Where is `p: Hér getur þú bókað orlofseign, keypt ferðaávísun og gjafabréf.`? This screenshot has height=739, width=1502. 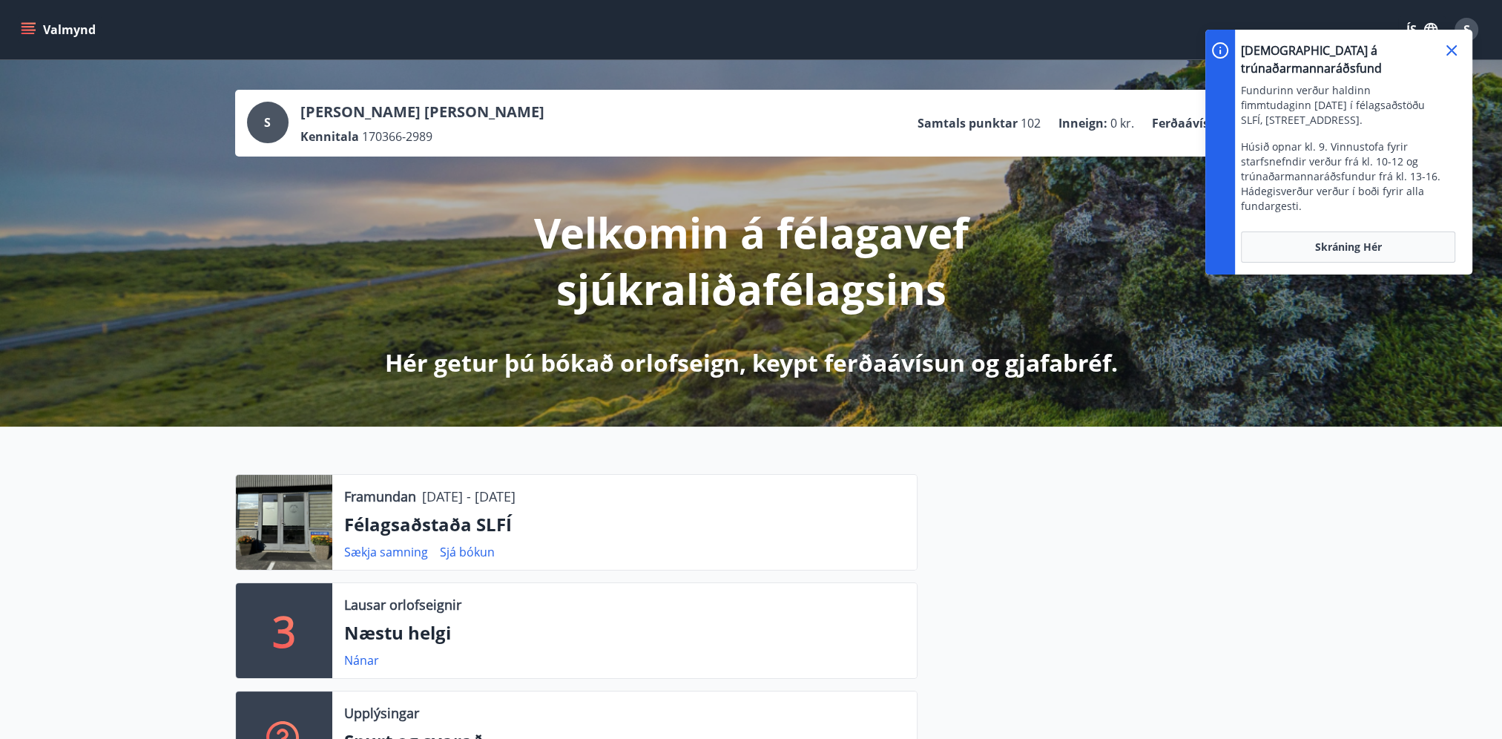
p: Hér getur þú bókað orlofseign, keypt ferðaávísun og gjafabréf. is located at coordinates (751, 363).